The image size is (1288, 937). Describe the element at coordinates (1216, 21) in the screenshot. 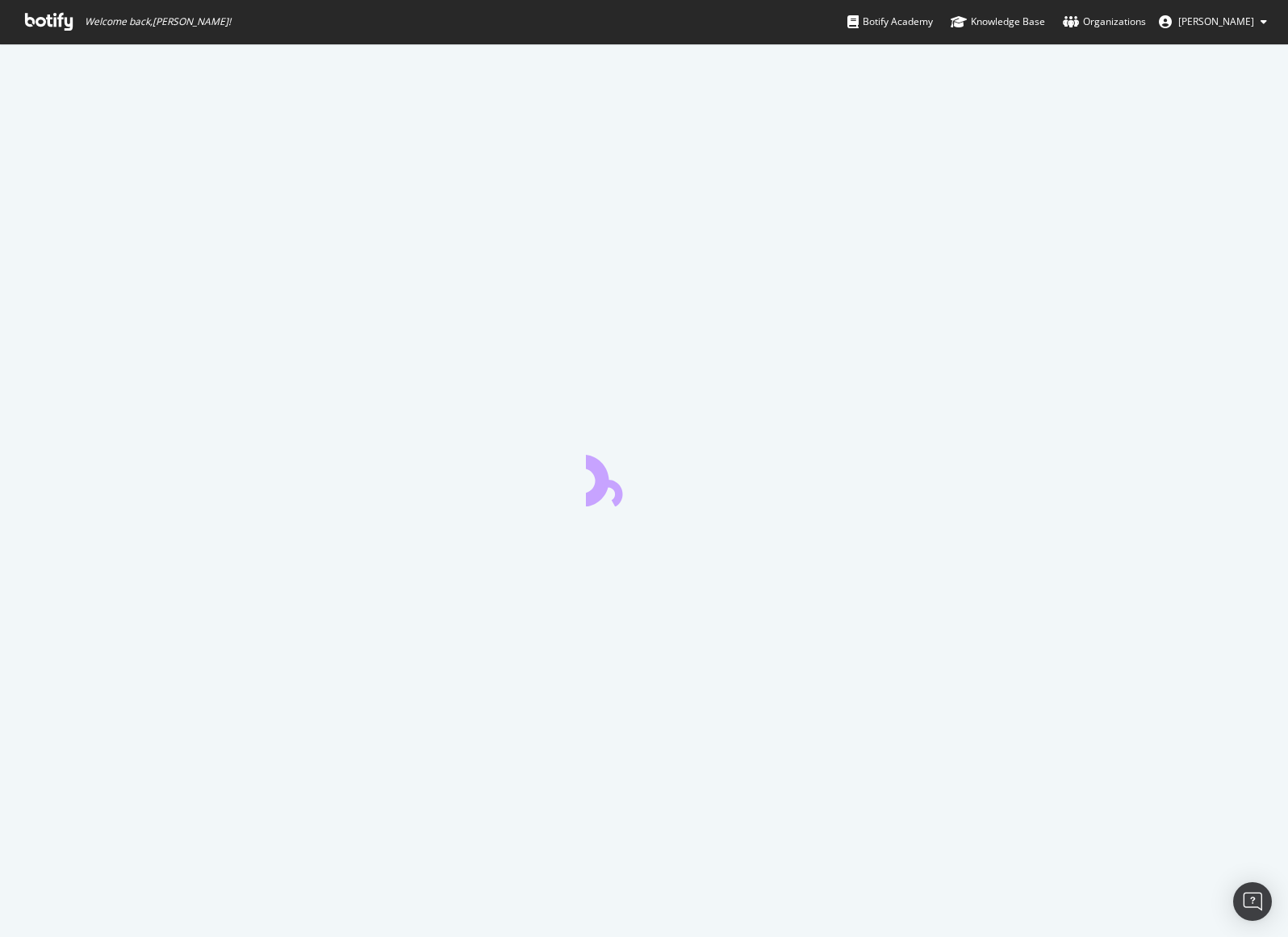

I see `span: Christopher Tucker` at that location.